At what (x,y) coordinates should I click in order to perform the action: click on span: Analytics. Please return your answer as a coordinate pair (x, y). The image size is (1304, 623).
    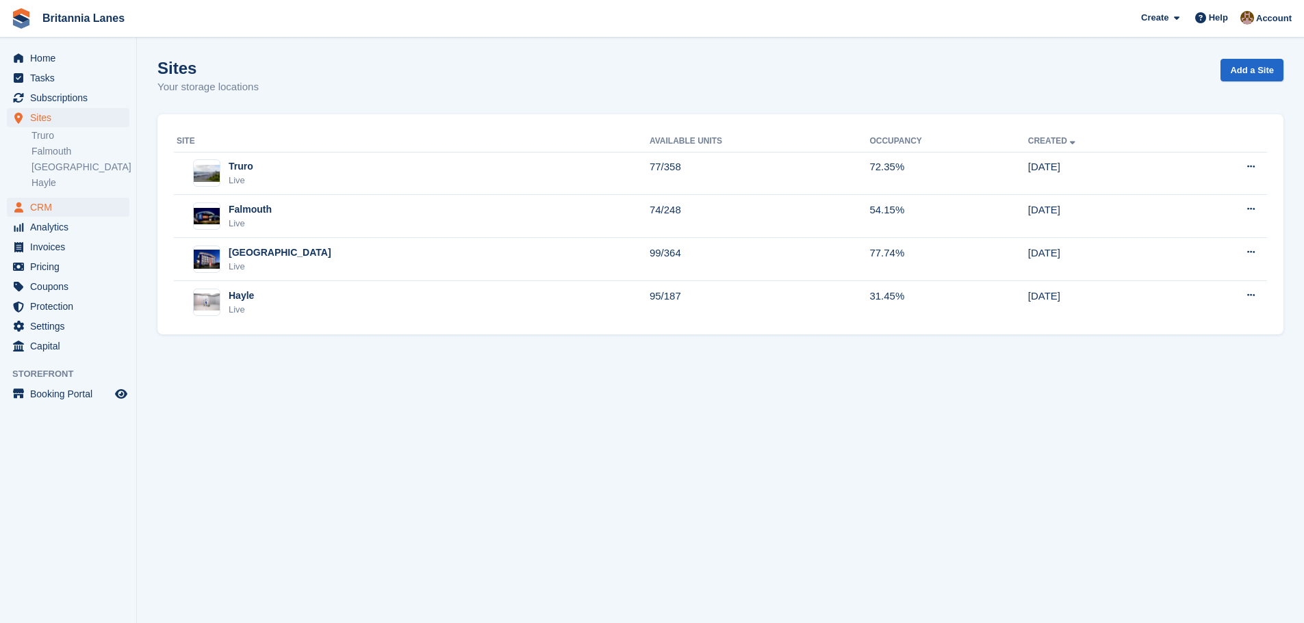
    Looking at the image, I should click on (71, 227).